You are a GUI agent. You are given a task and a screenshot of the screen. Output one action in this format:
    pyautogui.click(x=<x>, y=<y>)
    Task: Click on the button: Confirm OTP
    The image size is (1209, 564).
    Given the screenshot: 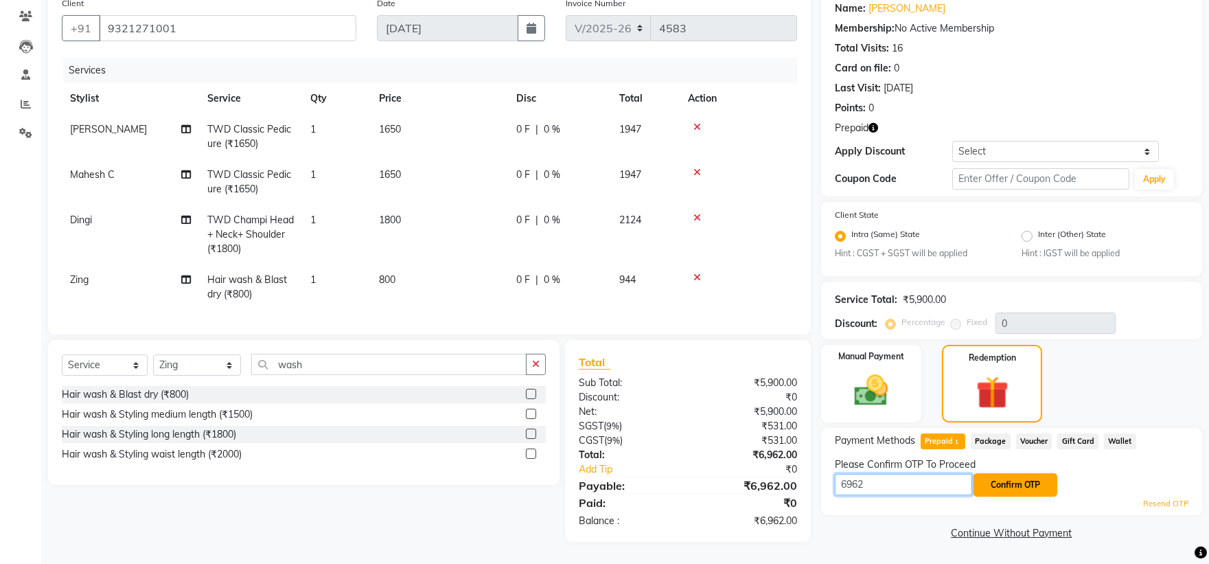 What is the action you would take?
    pyautogui.click(x=1016, y=485)
    